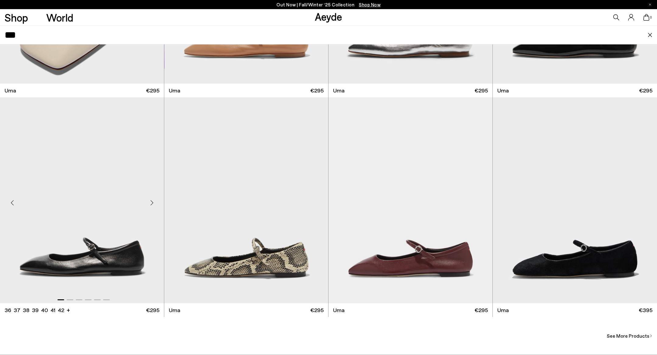  Describe the element at coordinates (329, 16) in the screenshot. I see `a: Aeyde` at that location.